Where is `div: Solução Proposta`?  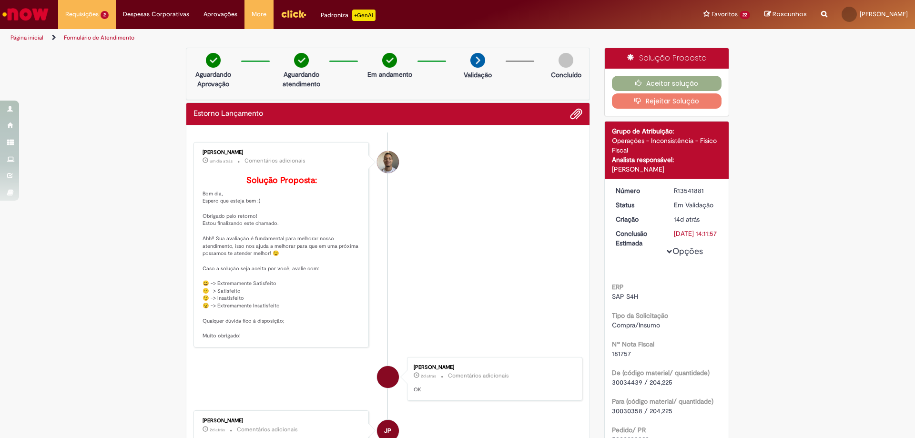
div: Solução Proposta is located at coordinates (667, 58).